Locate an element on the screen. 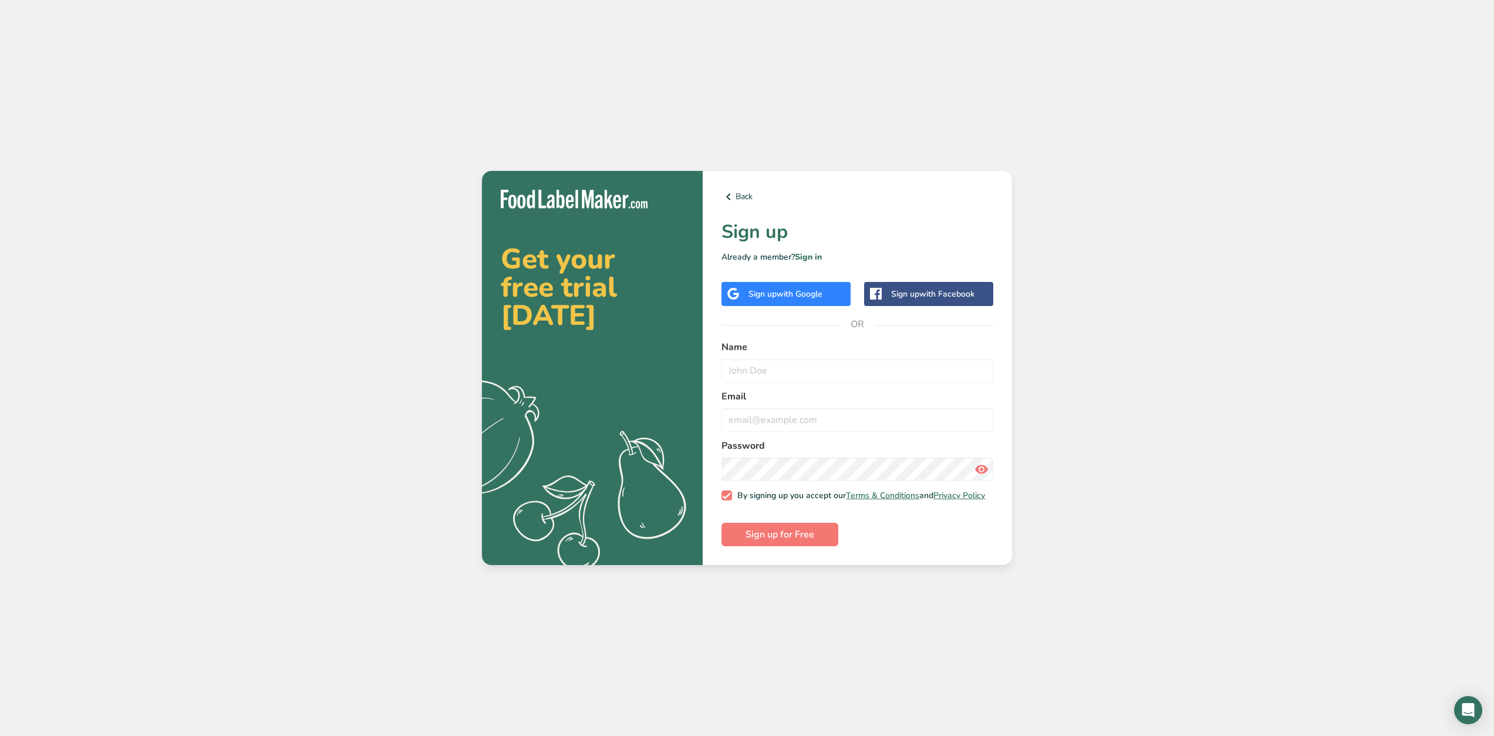 This screenshot has width=1494, height=736. label: Name is located at coordinates (857, 347).